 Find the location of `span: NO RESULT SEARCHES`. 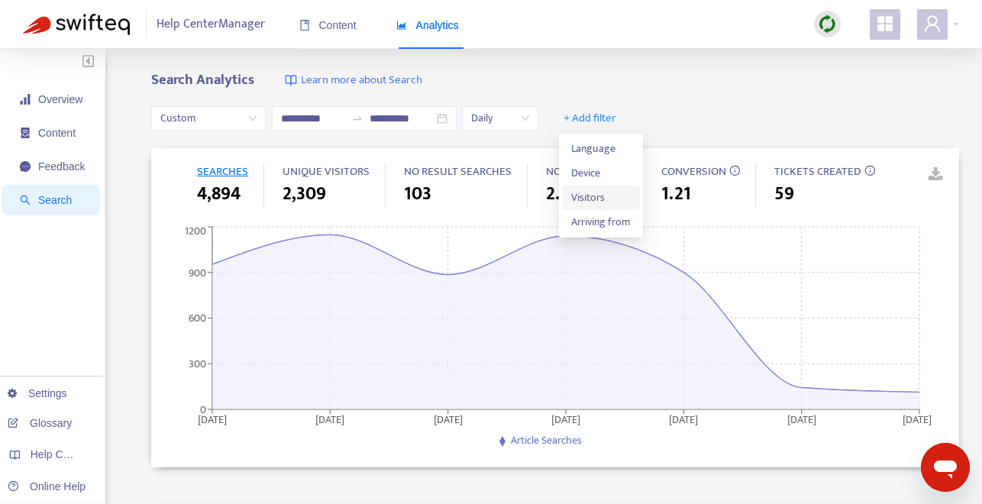

span: NO RESULT SEARCHES is located at coordinates (457, 171).